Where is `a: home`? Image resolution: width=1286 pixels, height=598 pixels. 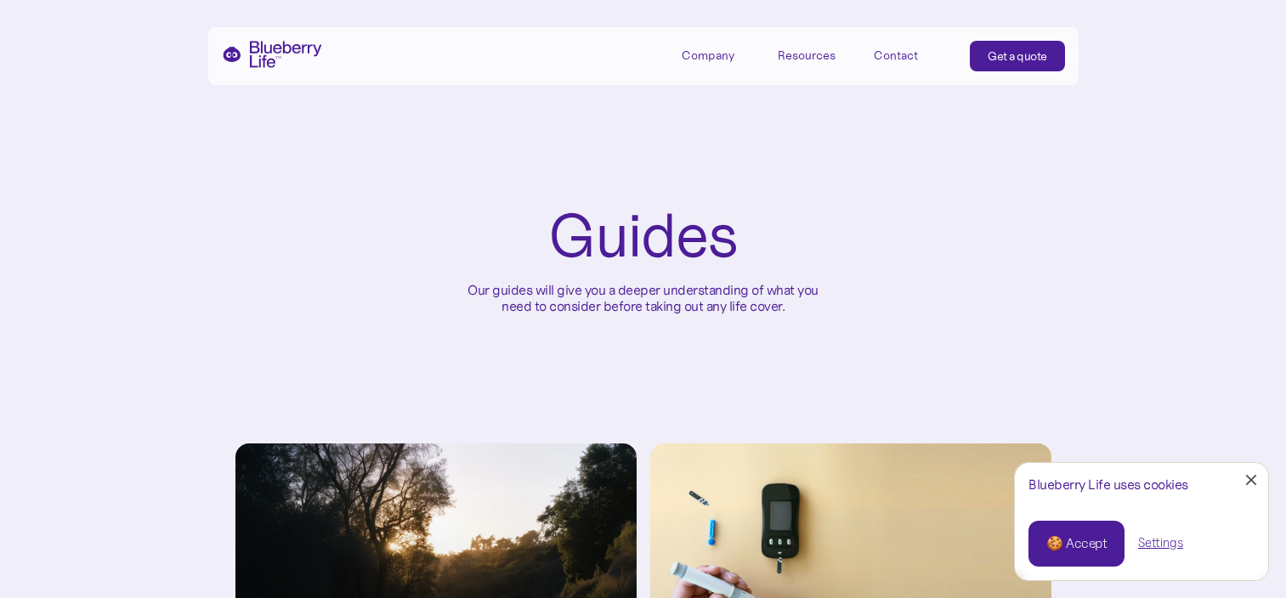 a: home is located at coordinates (272, 54).